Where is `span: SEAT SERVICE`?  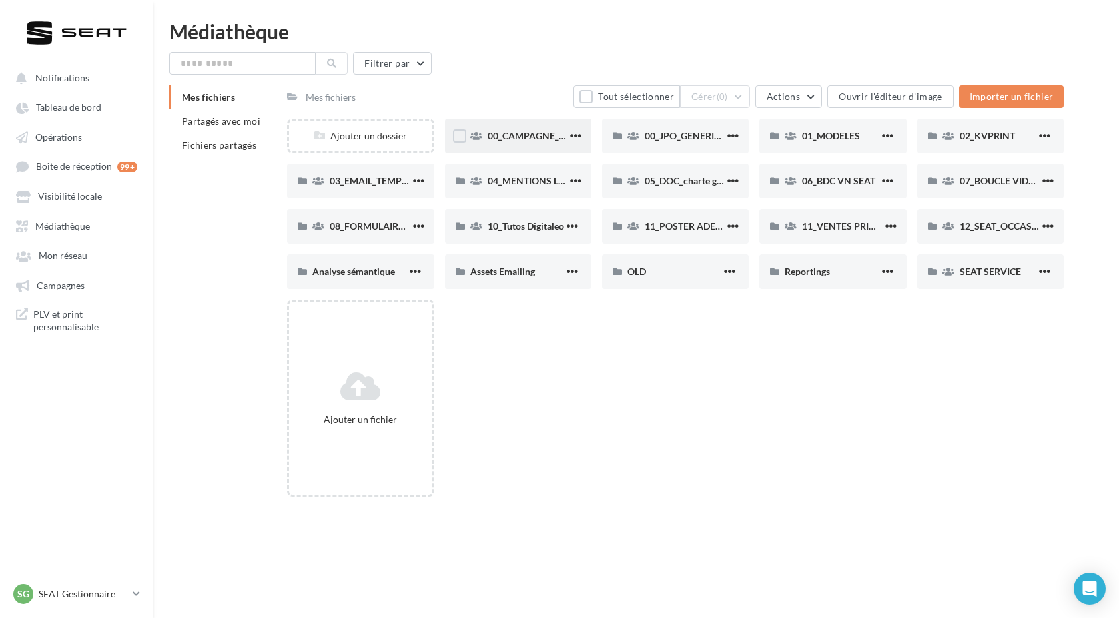 span: SEAT SERVICE is located at coordinates (990, 271).